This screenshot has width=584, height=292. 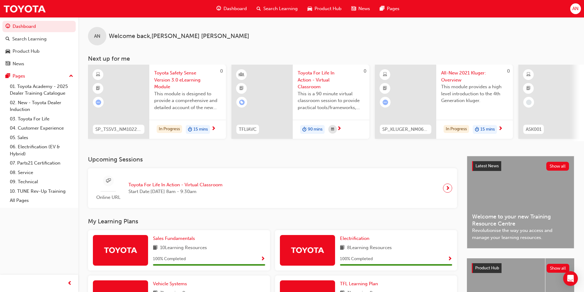 I want to click on span: Welcome to your new Training Resource Centre, so click(x=520, y=220).